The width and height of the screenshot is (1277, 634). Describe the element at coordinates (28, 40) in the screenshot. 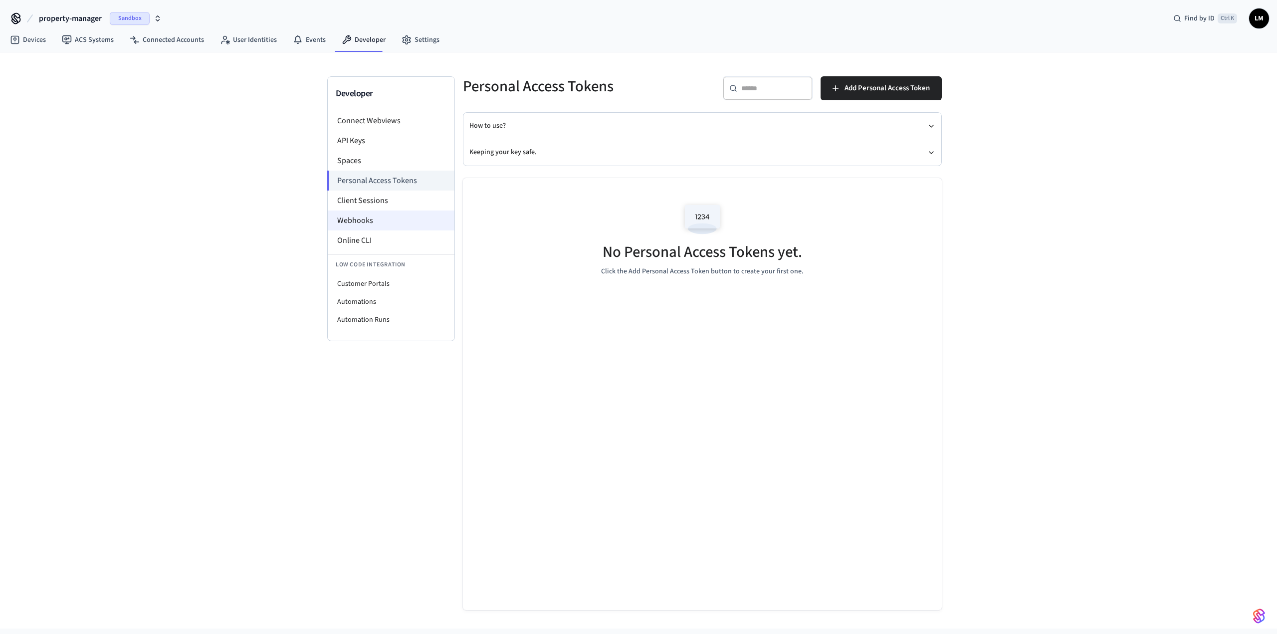

I see `a: Devices` at that location.